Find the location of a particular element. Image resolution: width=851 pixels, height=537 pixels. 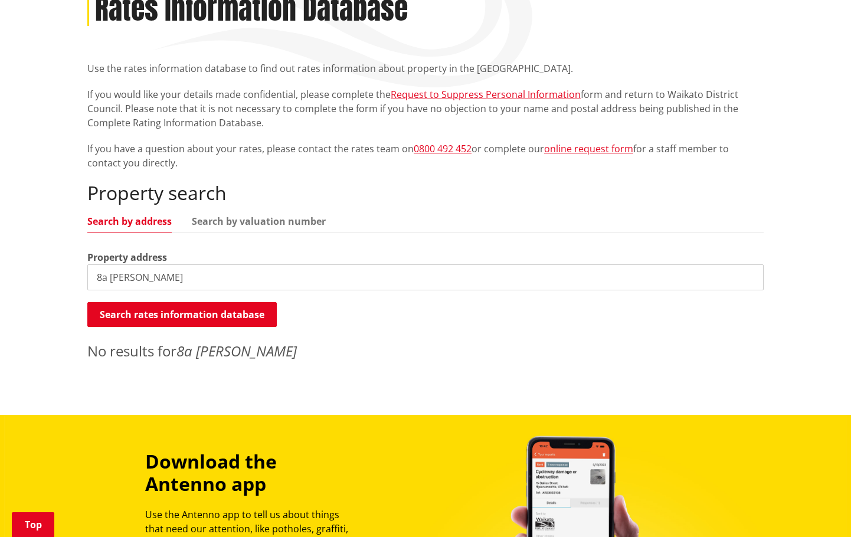

h2: Property search is located at coordinates (426, 193).